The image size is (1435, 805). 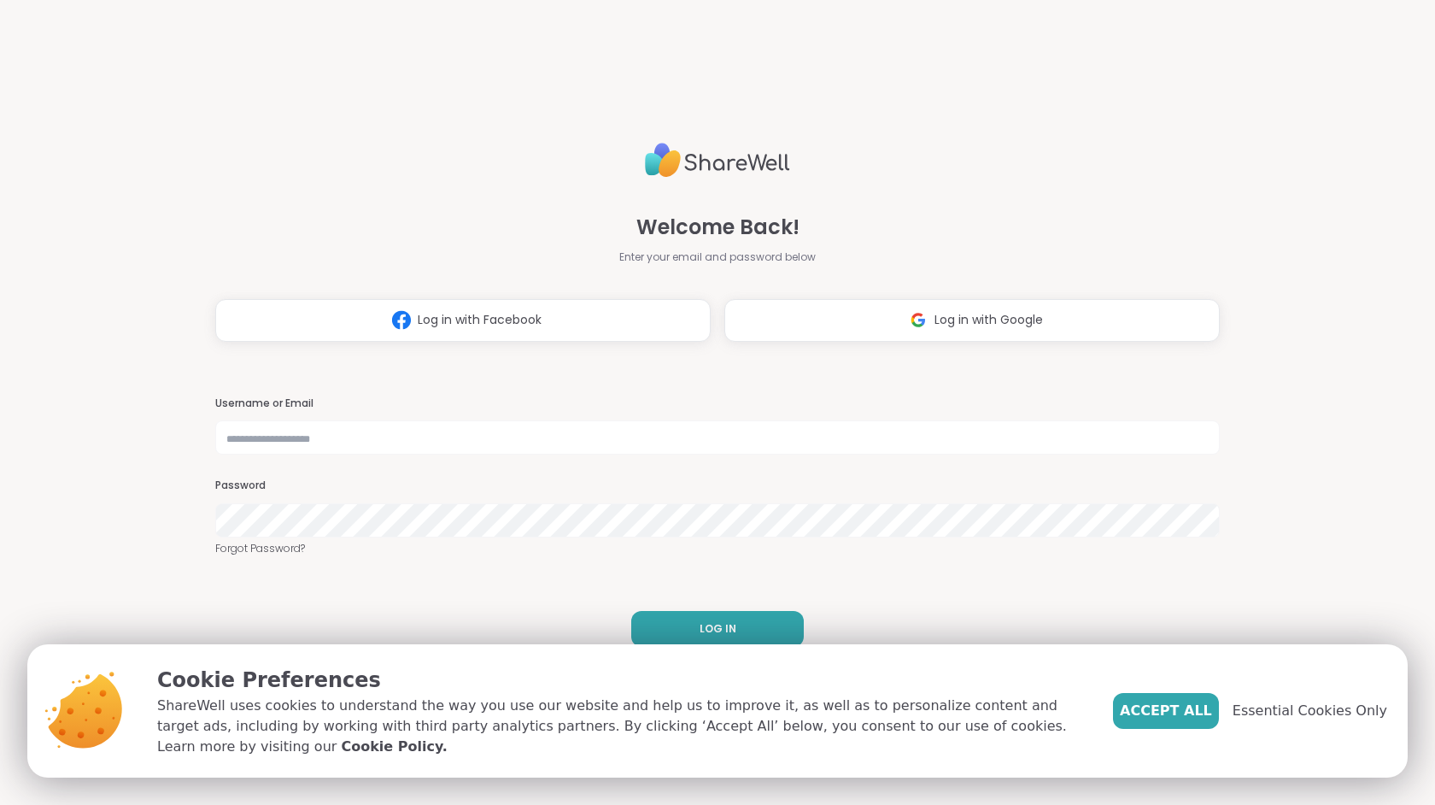 I want to click on button: LOG IN, so click(x=717, y=629).